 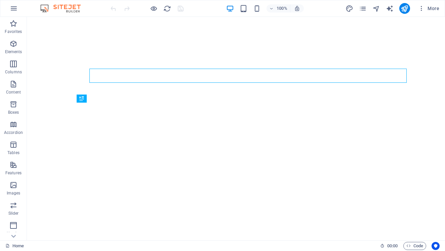 I want to click on button: Code, so click(x=415, y=246).